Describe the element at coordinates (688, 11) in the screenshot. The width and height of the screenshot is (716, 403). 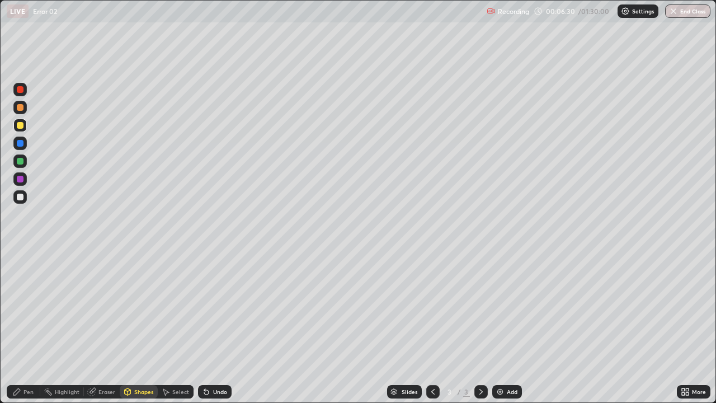
I see `button: End Class` at that location.